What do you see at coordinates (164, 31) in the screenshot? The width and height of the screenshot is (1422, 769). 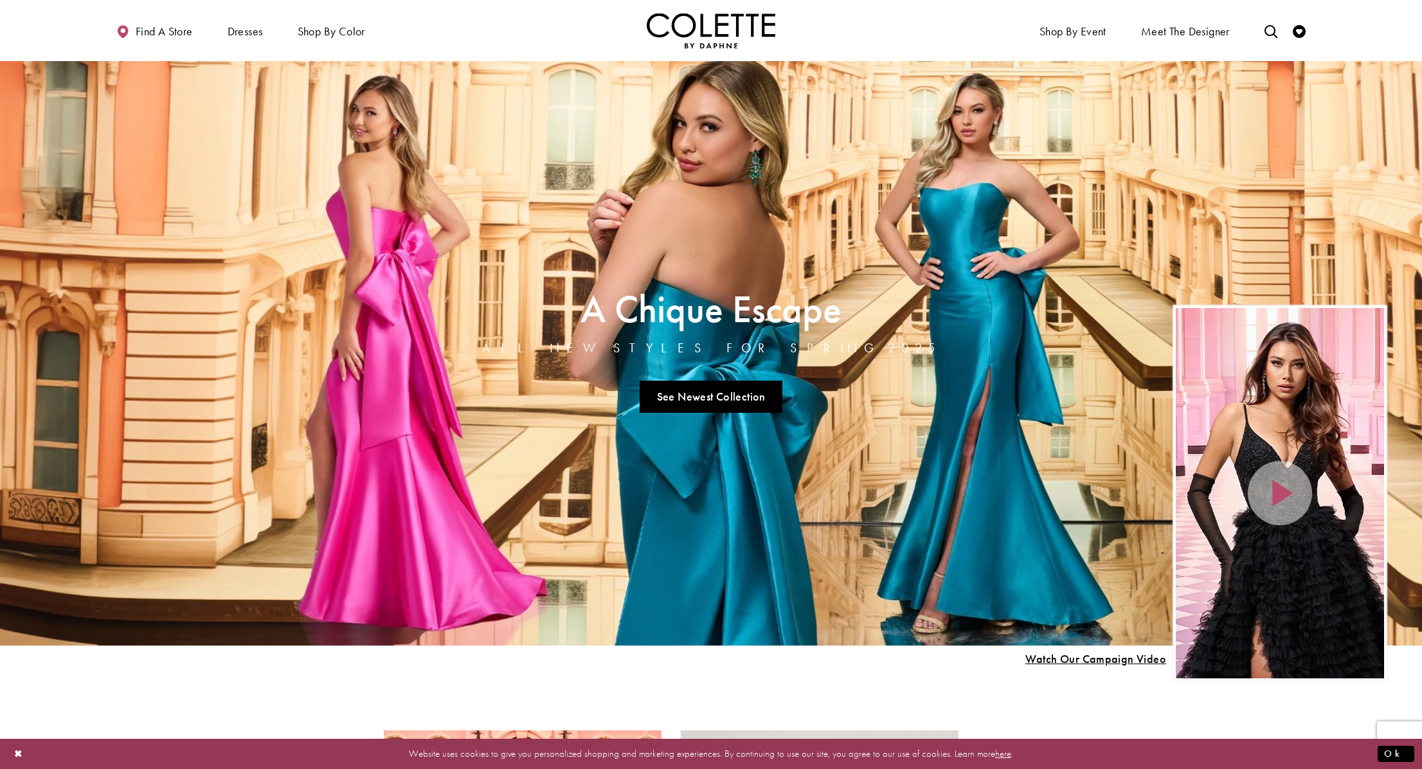 I see `span: Find a store` at bounding box center [164, 31].